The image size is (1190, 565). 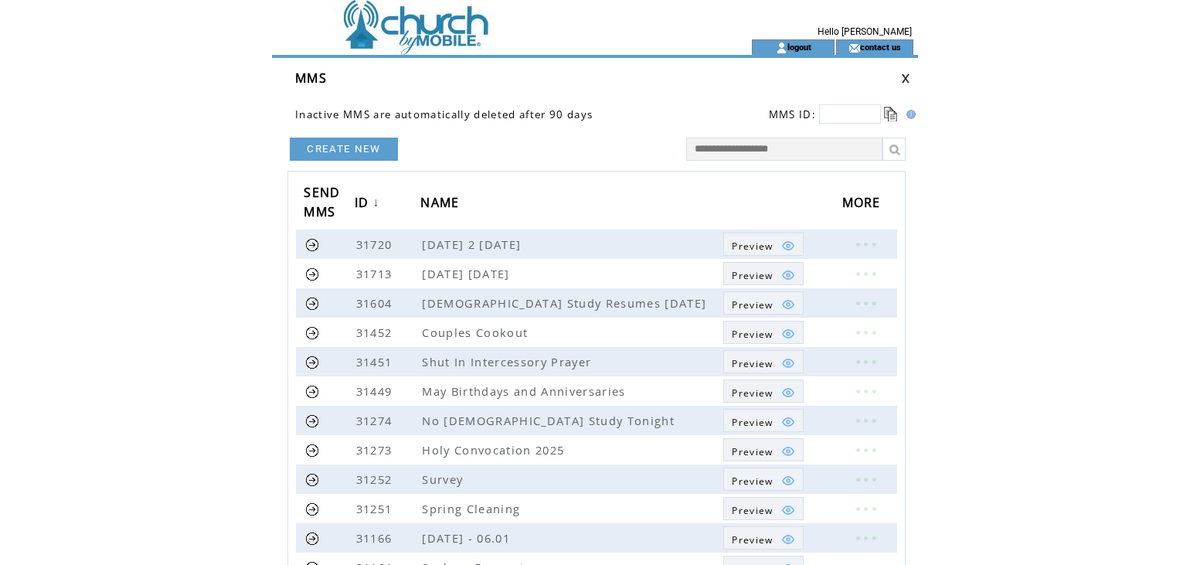 What do you see at coordinates (526, 391) in the screenshot?
I see `span: May Birthdays and Anniversaries` at bounding box center [526, 391].